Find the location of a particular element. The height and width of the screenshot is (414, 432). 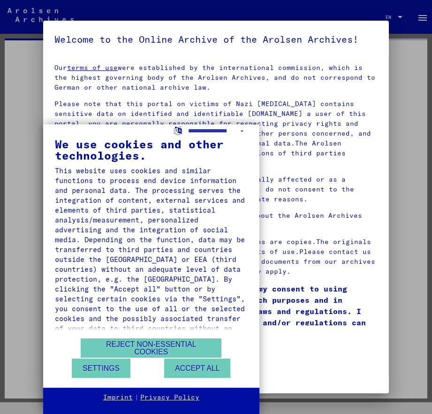

div: We use cookies and other technologies. is located at coordinates (151, 150).